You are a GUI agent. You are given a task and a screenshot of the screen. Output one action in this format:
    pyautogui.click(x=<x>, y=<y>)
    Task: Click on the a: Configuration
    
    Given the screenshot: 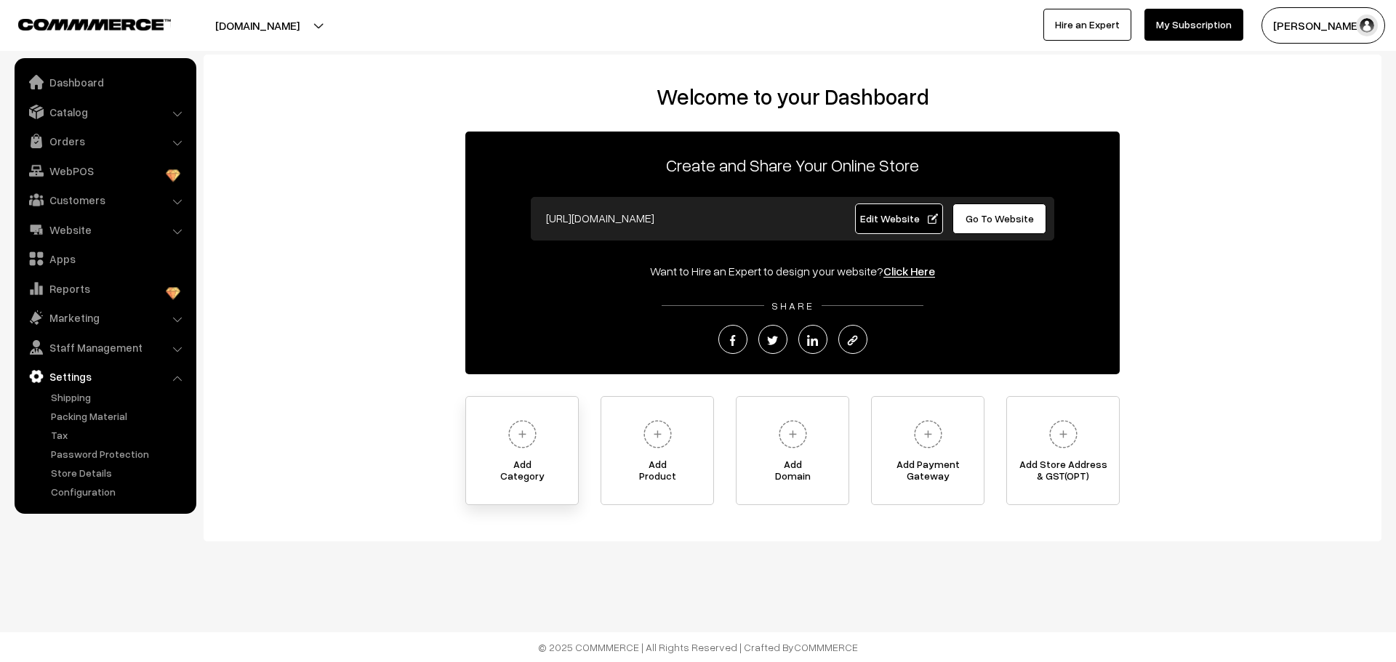 What is the action you would take?
    pyautogui.click(x=119, y=491)
    